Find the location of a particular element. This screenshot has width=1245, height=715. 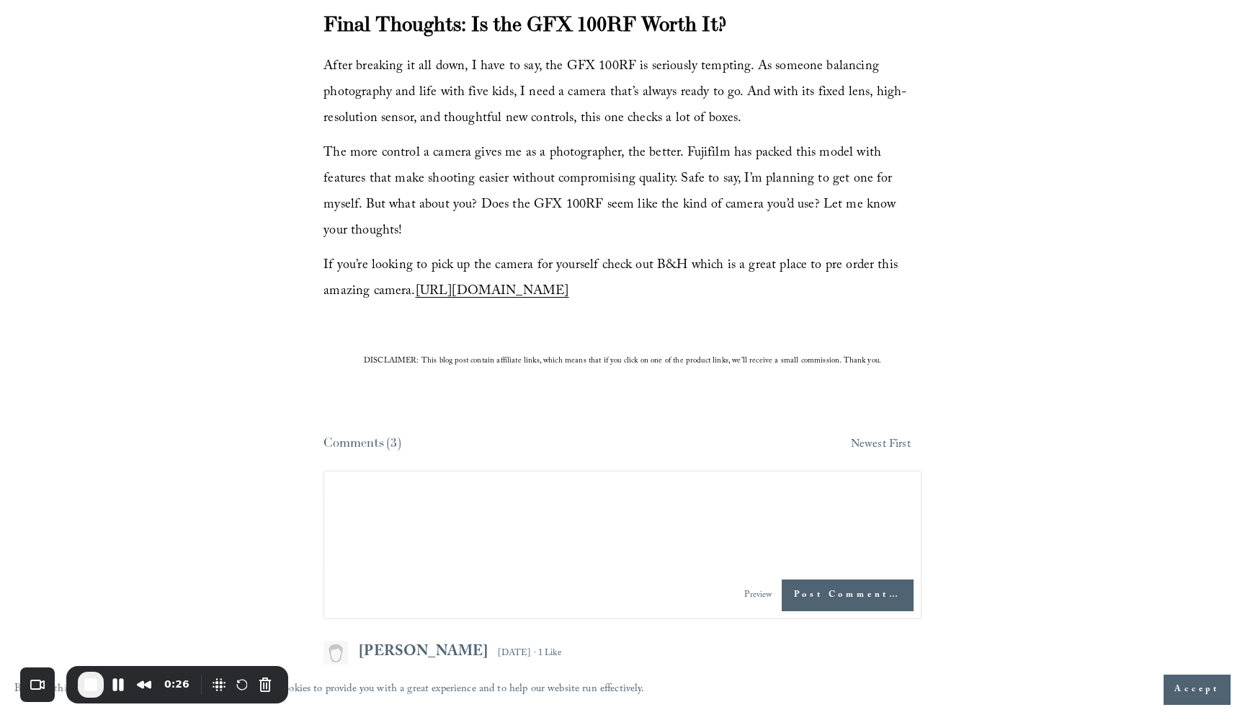

span: Accept is located at coordinates (1197, 690).